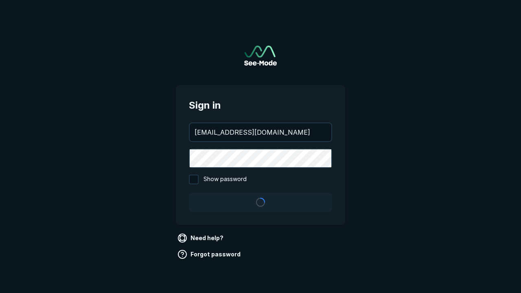 This screenshot has width=521, height=293. I want to click on a: Forgot password, so click(210, 255).